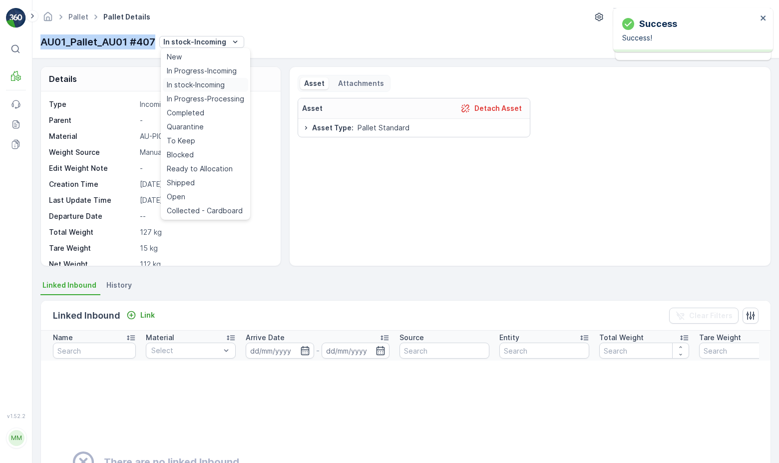 Image resolution: width=779 pixels, height=463 pixels. What do you see at coordinates (205, 264) in the screenshot?
I see `p: 112 kg` at bounding box center [205, 264].